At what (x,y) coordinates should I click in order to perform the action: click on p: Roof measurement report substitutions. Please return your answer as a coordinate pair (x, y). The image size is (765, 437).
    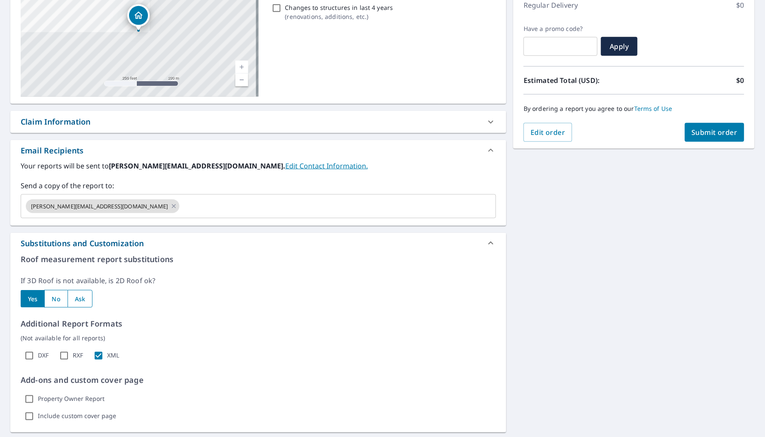
    Looking at the image, I should click on (258, 259).